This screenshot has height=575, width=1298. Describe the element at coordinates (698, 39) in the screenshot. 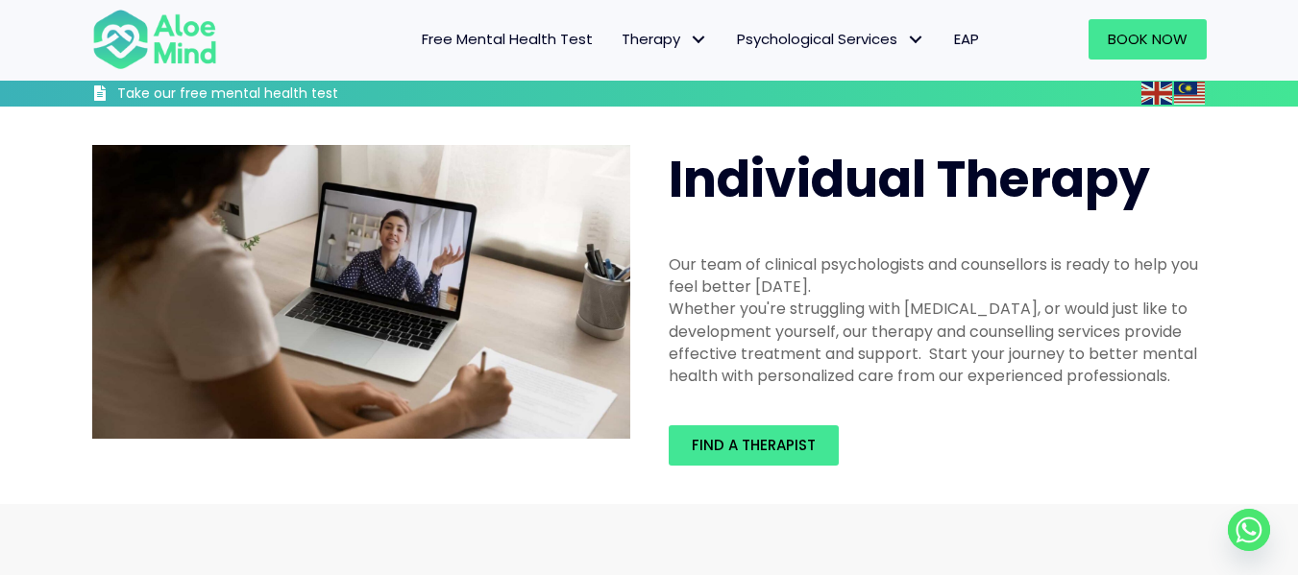

I see `span: Therapy: submenu` at that location.